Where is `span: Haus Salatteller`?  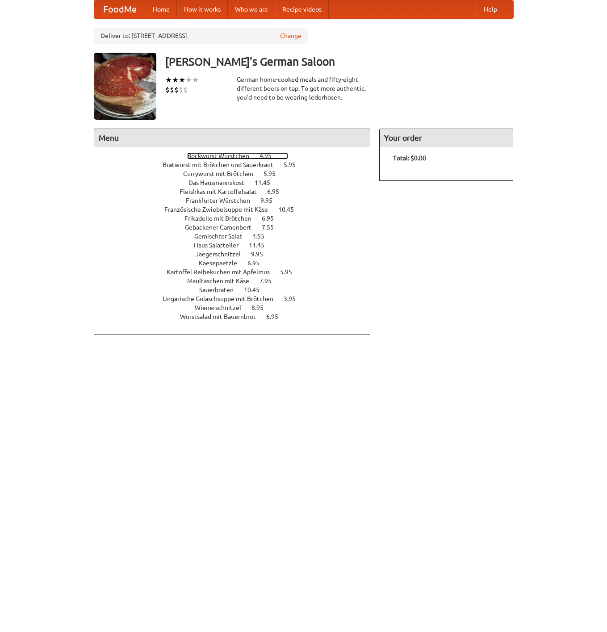 span: Haus Salatteller is located at coordinates (221, 245).